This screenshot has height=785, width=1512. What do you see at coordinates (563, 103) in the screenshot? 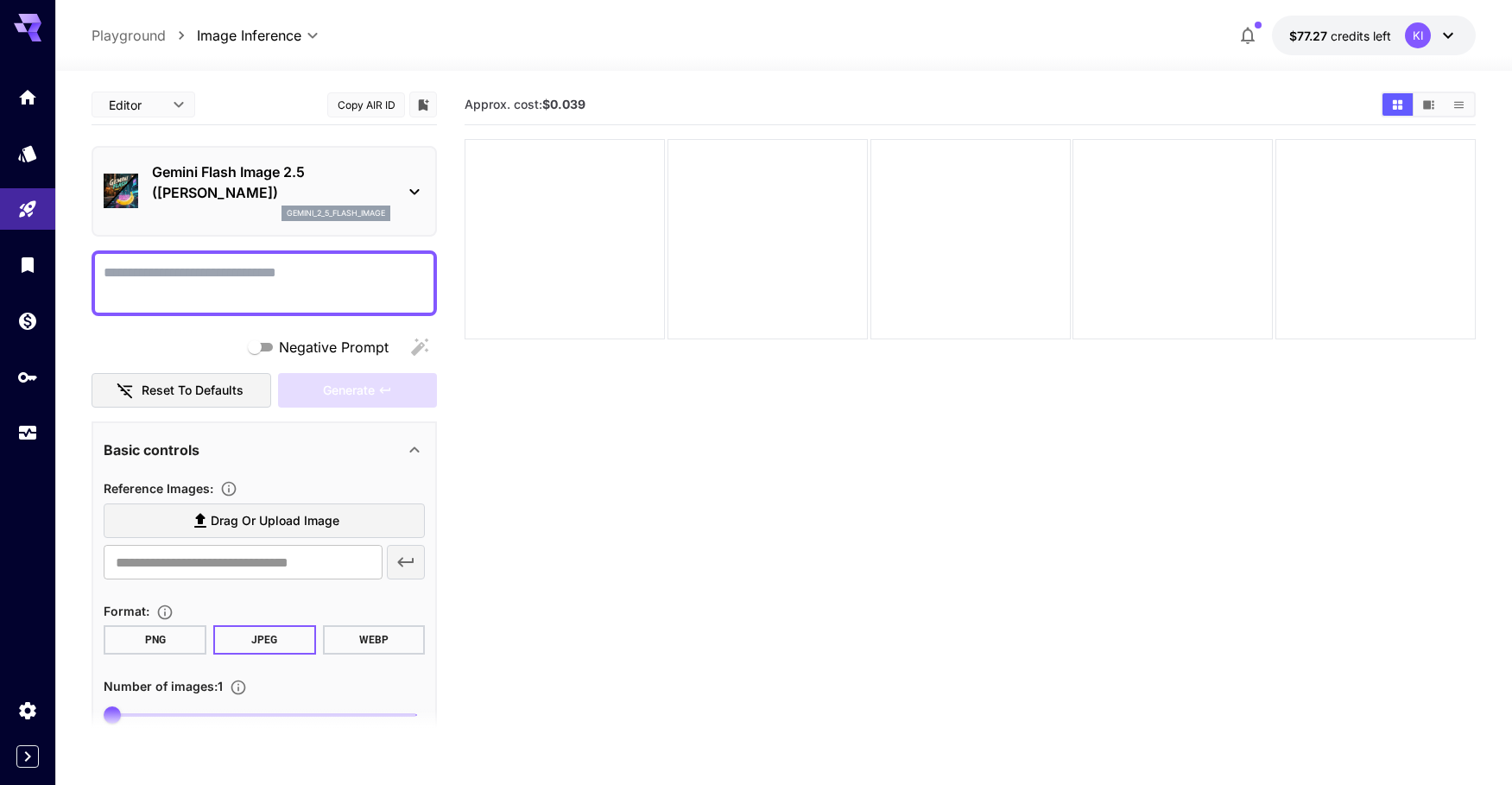
I see `b: $0.039` at bounding box center [563, 103].